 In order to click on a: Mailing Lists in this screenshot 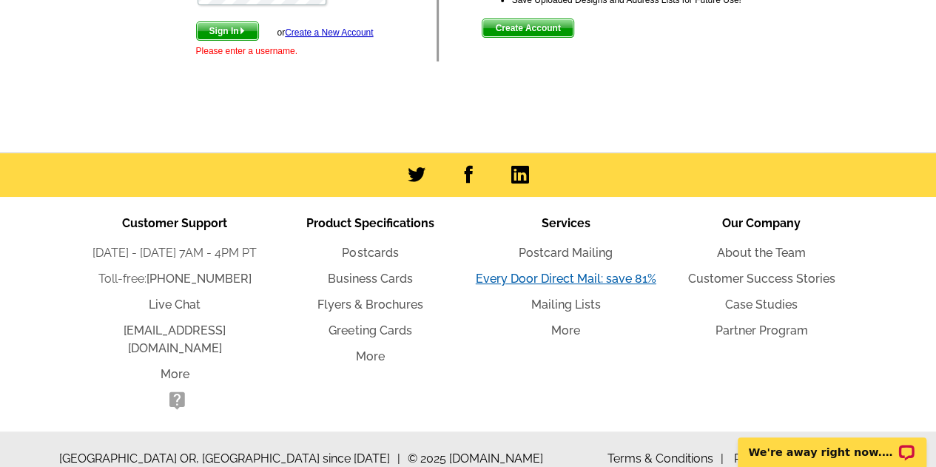, I will do `click(566, 304)`.